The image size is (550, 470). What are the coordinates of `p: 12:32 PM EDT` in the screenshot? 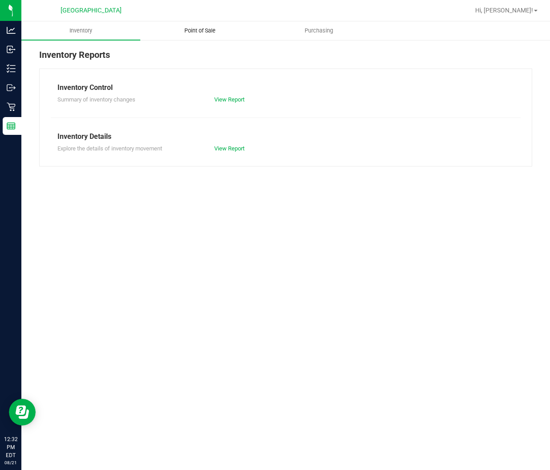 It's located at (11, 448).